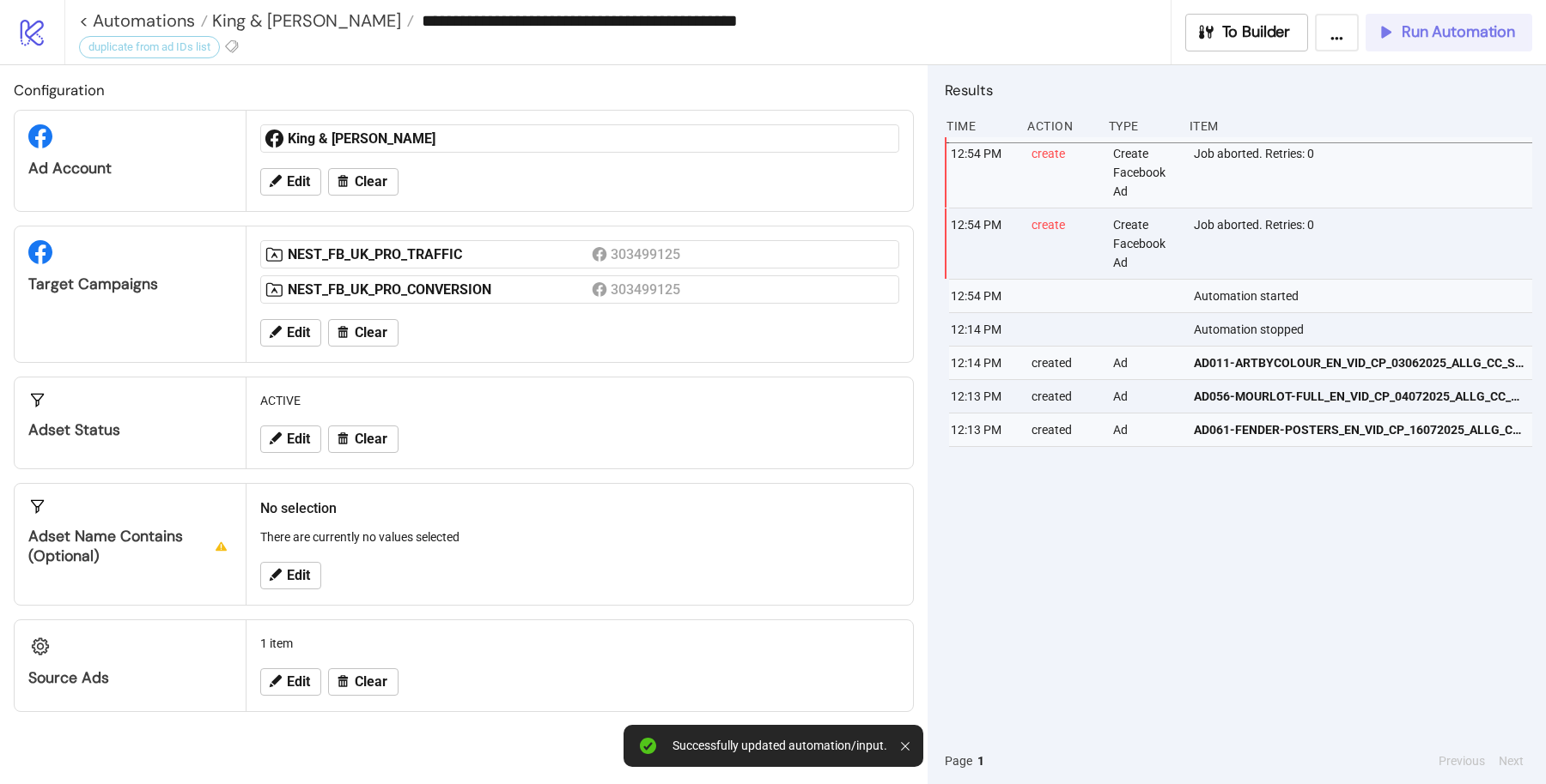 The image size is (1546, 784). What do you see at coordinates (440, 290) in the screenshot?
I see `div: NEST_FB_UK_PRO_CONVERSION` at bounding box center [440, 290].